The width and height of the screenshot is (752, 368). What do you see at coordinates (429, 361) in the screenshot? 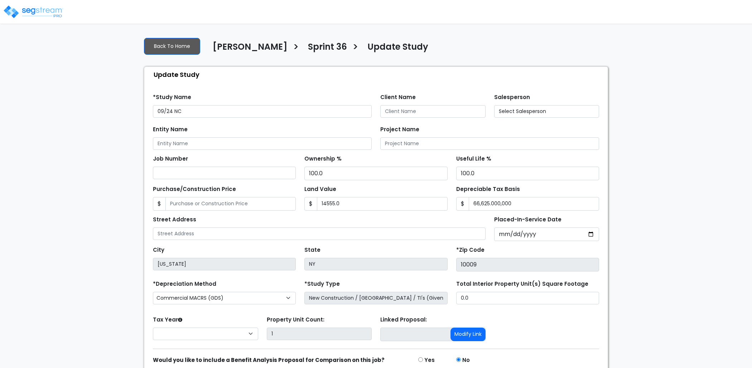
I see `label: Yes` at bounding box center [429, 361].